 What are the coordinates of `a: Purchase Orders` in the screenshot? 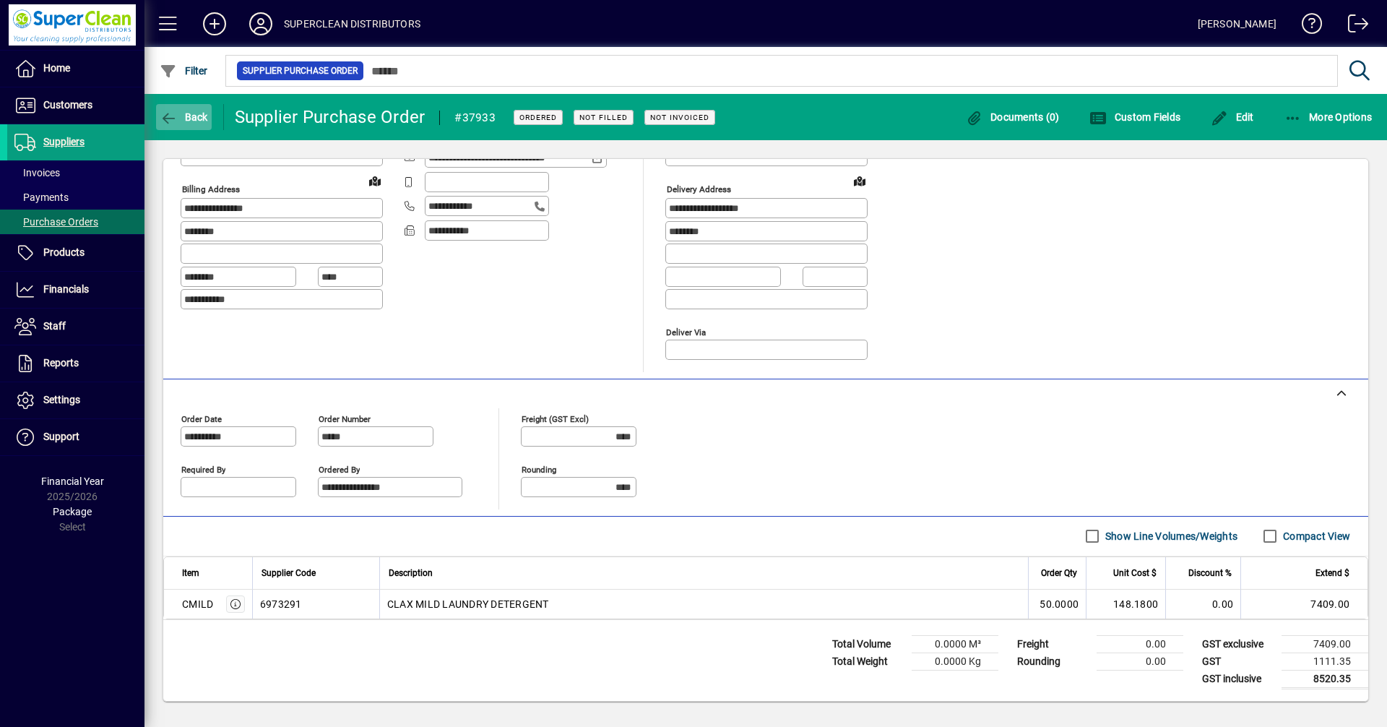 It's located at (76, 222).